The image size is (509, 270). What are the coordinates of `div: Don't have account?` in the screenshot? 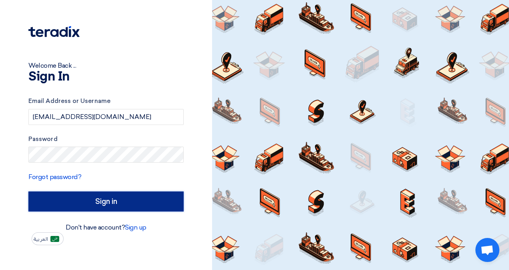 It's located at (106, 227).